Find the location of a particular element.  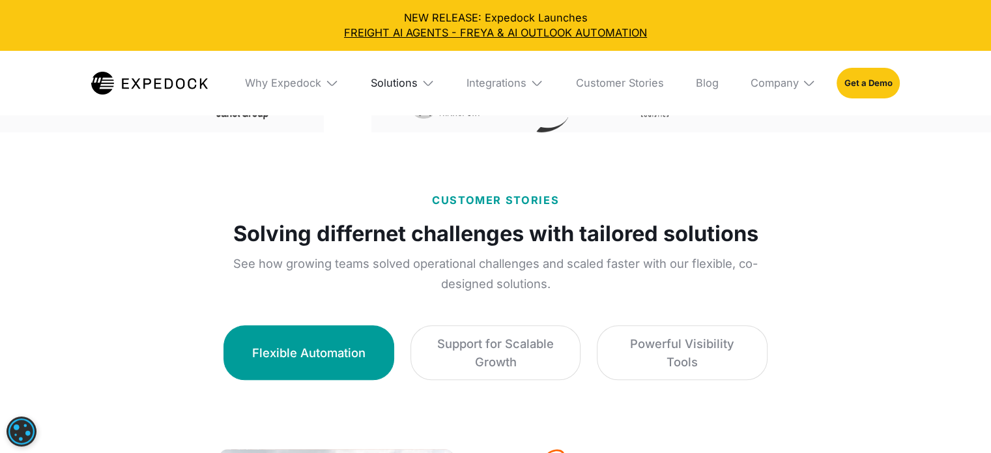

a: Get a Demo is located at coordinates (868, 83).